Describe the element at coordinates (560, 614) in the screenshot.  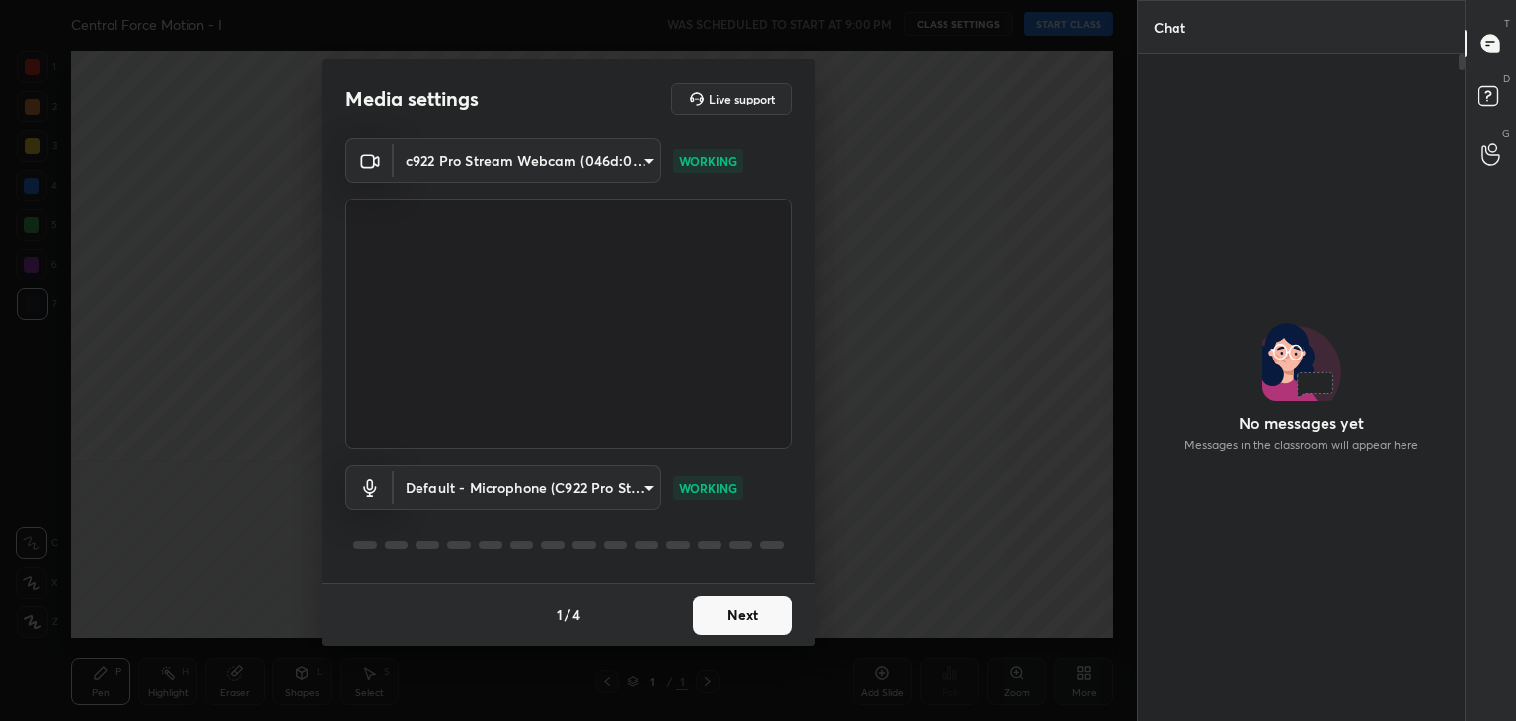
I see `h4: 1` at that location.